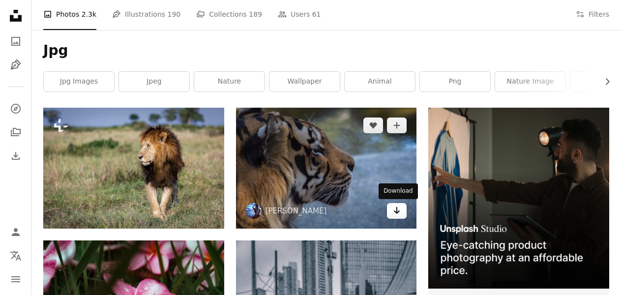 The width and height of the screenshot is (621, 295). What do you see at coordinates (604, 82) in the screenshot?
I see `button: scroll list to the right` at bounding box center [604, 82].